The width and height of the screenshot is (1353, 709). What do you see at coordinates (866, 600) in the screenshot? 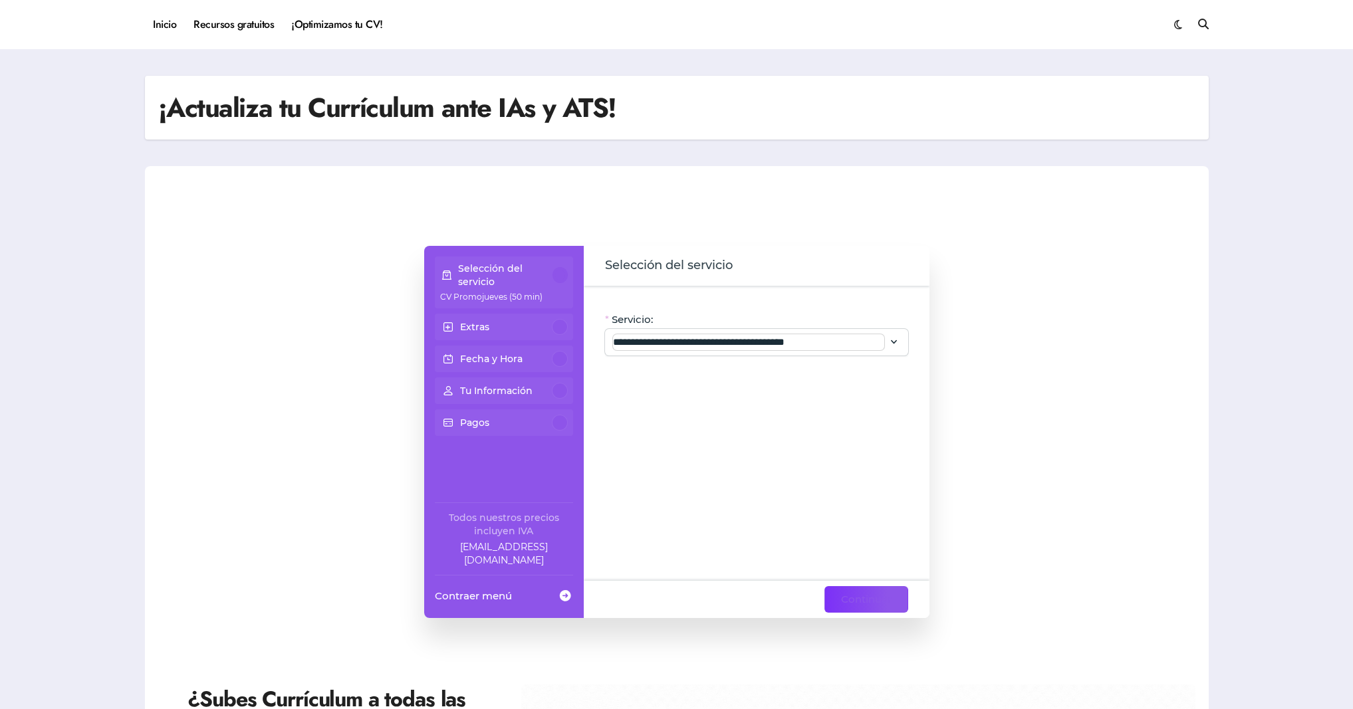
I see `button: Continuar` at bounding box center [866, 600].